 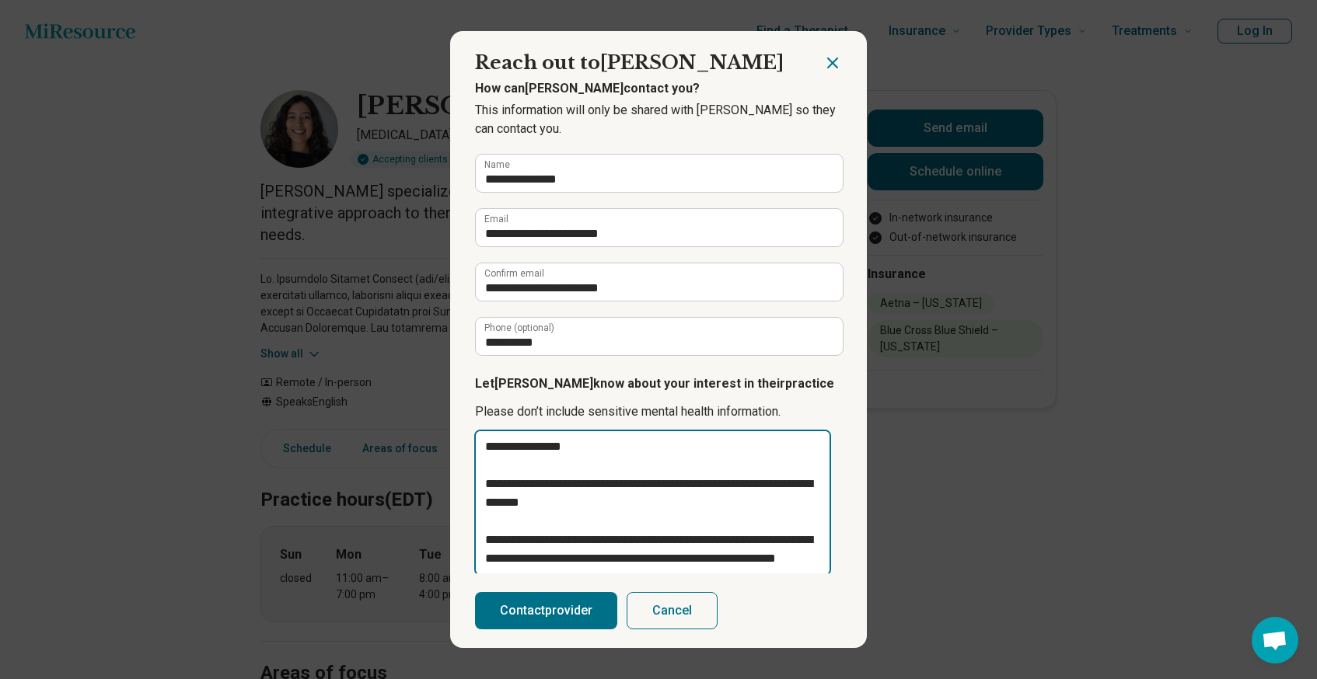 I want to click on button: Contactprovider, so click(x=546, y=611).